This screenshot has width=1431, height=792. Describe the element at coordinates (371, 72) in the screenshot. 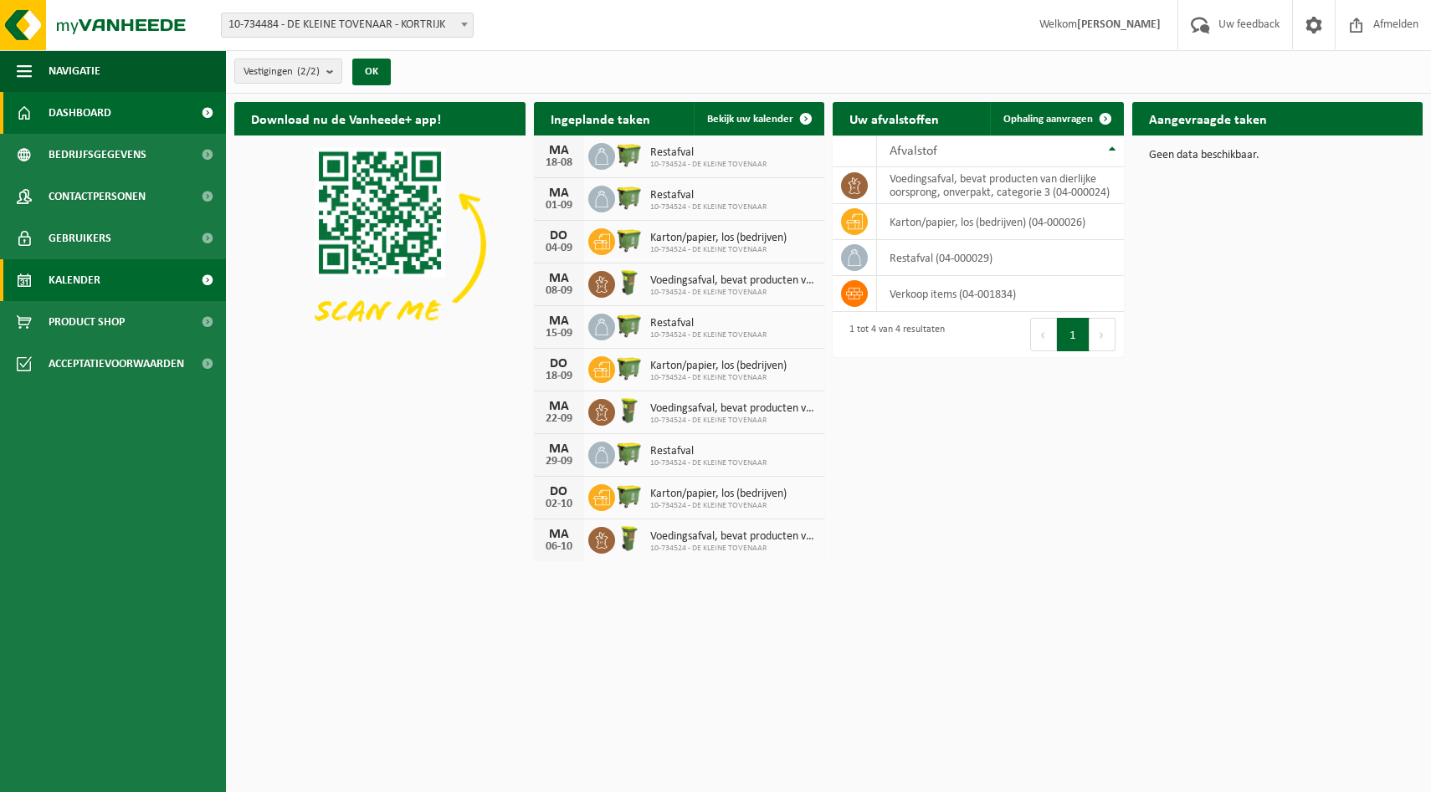

I see `button: OK` at that location.